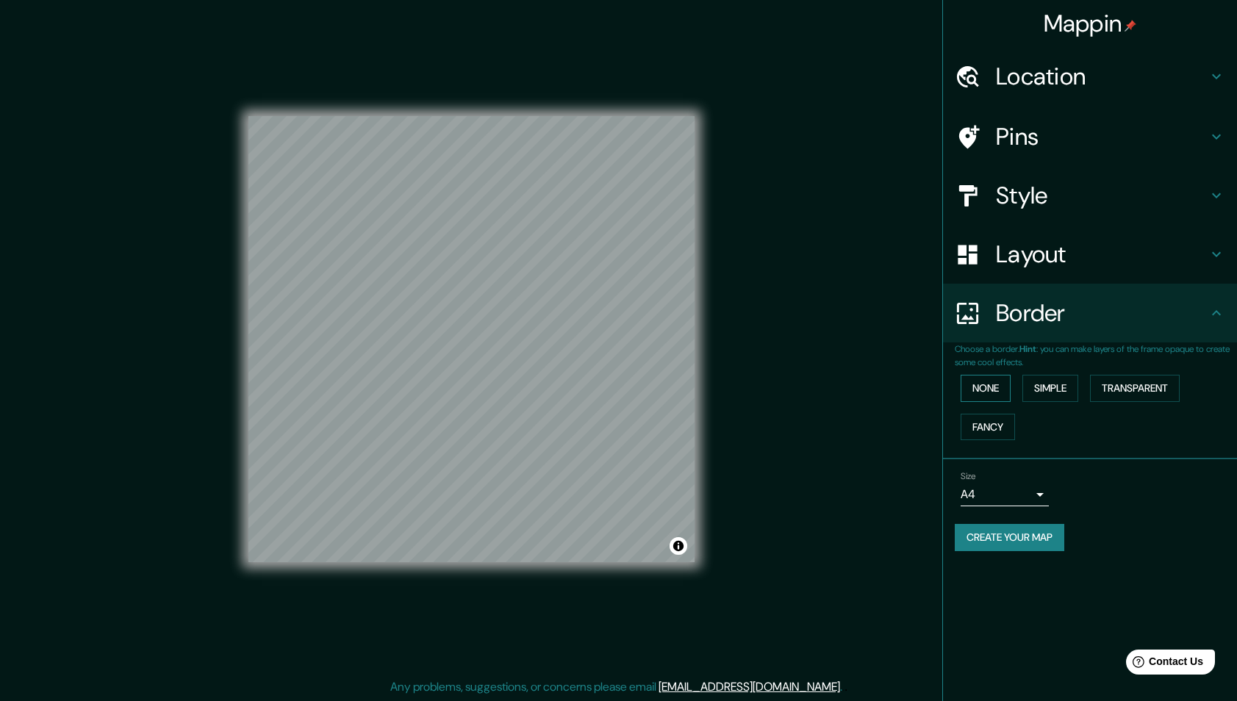 The width and height of the screenshot is (1237, 701). Describe the element at coordinates (1131, 26) in the screenshot. I see `img: pin-icon.png` at that location.